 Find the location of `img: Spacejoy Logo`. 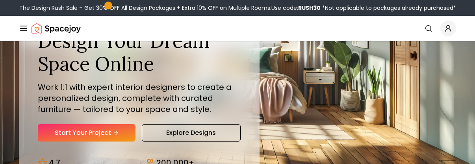

img: Spacejoy Logo is located at coordinates (56, 28).